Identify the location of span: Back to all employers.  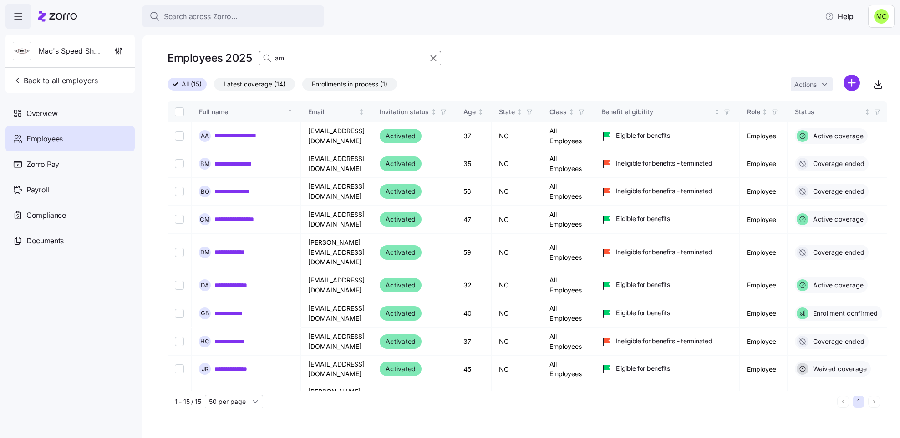
(55, 81).